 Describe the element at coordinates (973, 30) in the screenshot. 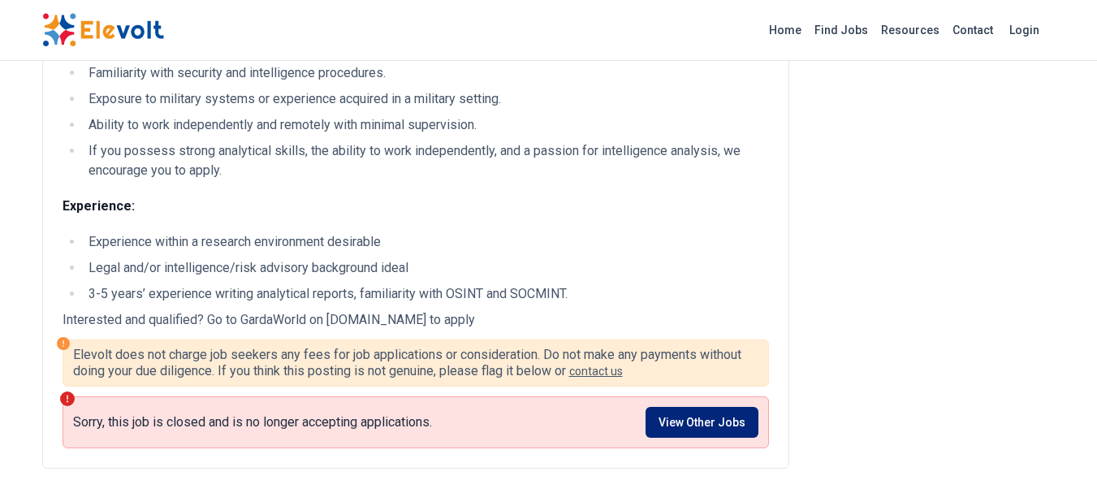

I see `a: Contact` at that location.